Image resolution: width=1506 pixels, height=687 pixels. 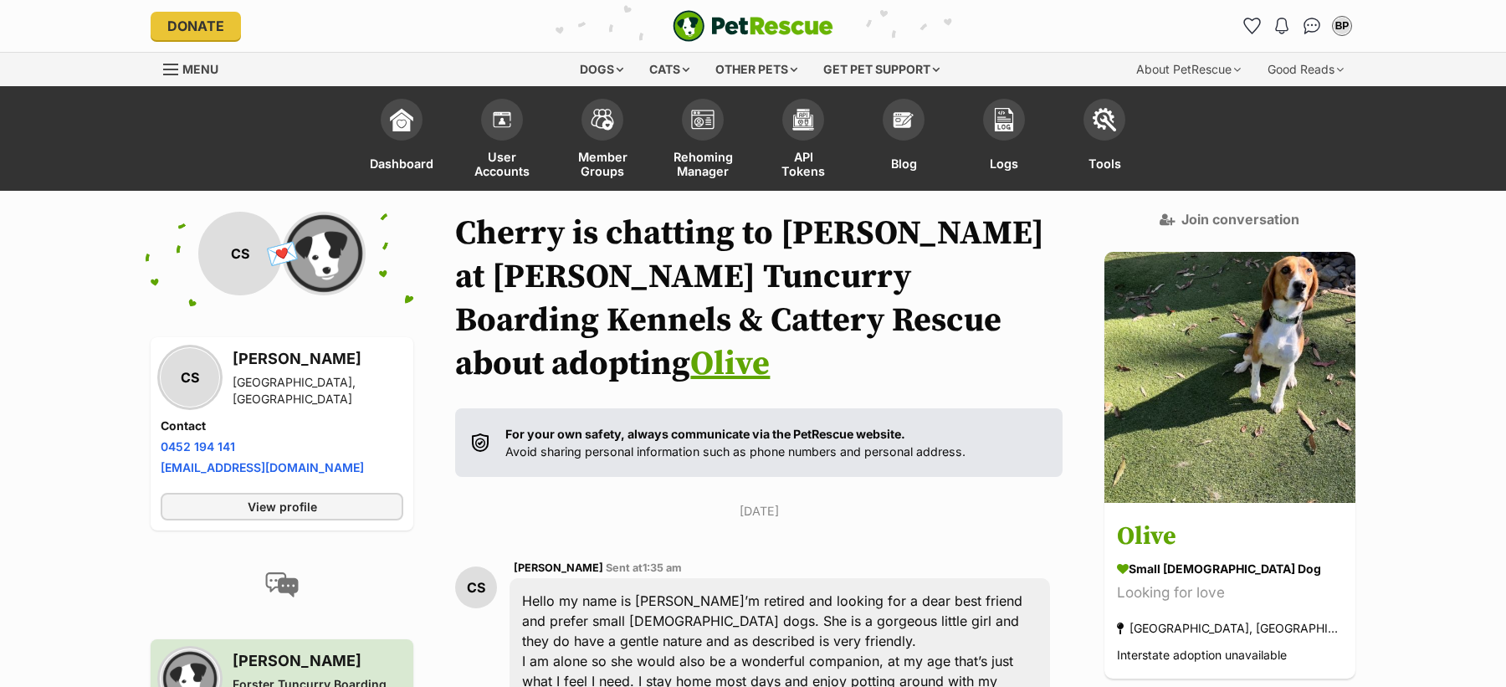 I want to click on img: team-members-icon-5396bd8760b3fe7c0b43da4ab00e1e3bb1a5d9ba89233759b79545d2d3fc5d0d.svg, so click(x=602, y=120).